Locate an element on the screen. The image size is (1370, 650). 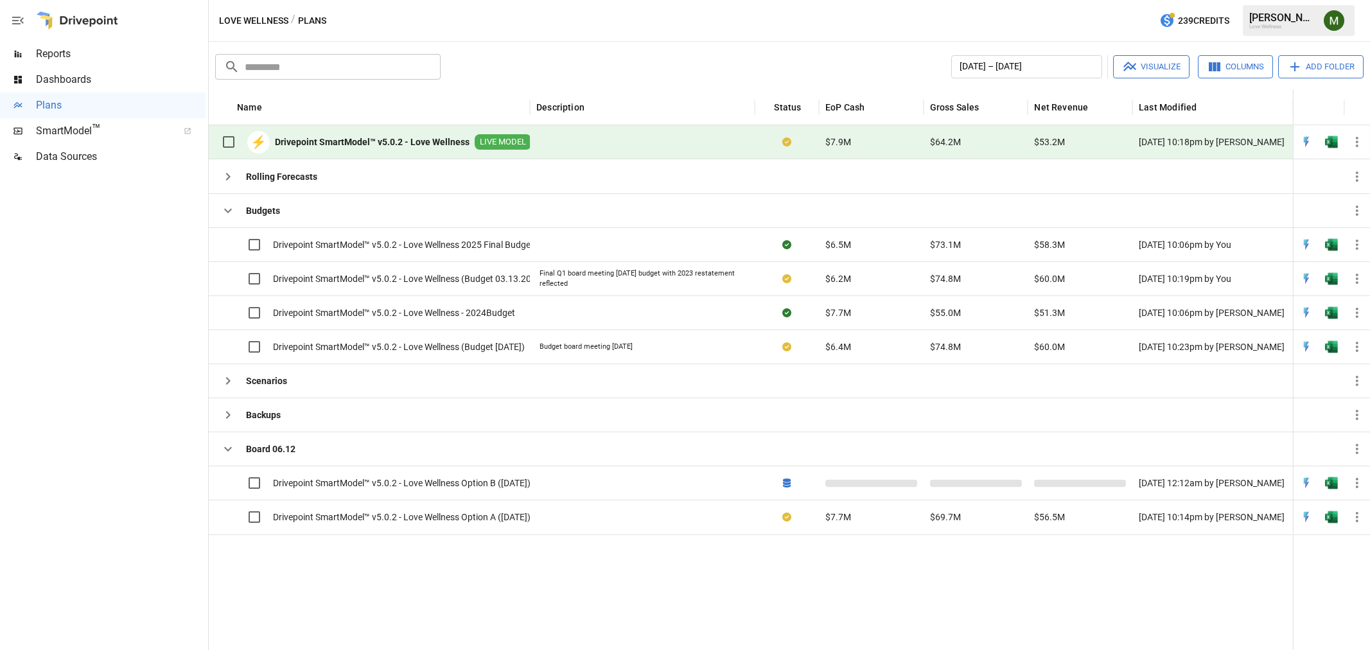
div: Meredith Lacasse is located at coordinates (1334, 21).